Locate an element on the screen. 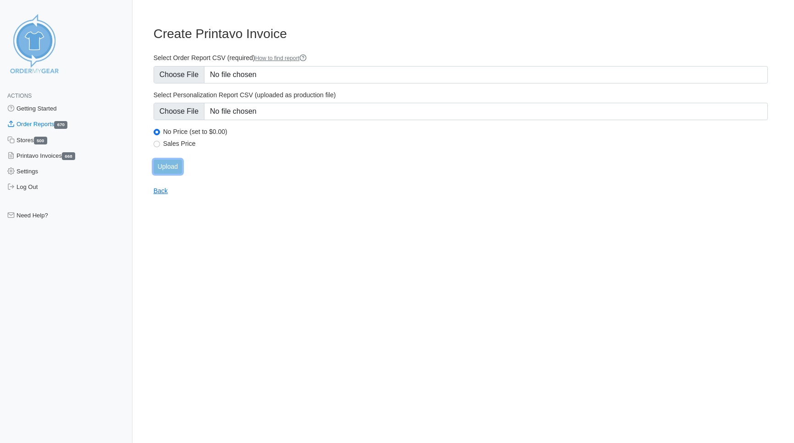 This screenshot has width=794, height=443. a: Back is located at coordinates (160, 191).